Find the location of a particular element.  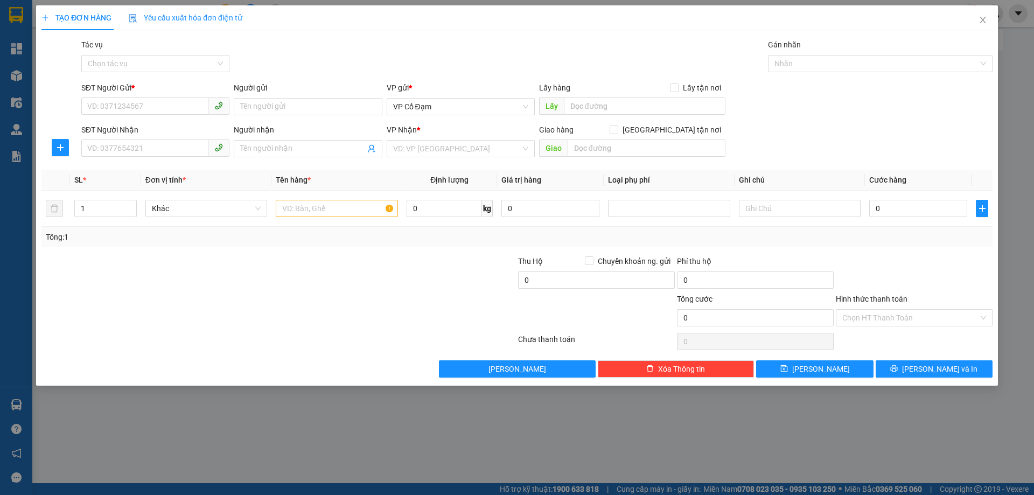

span: VP Nhận is located at coordinates (402, 130).